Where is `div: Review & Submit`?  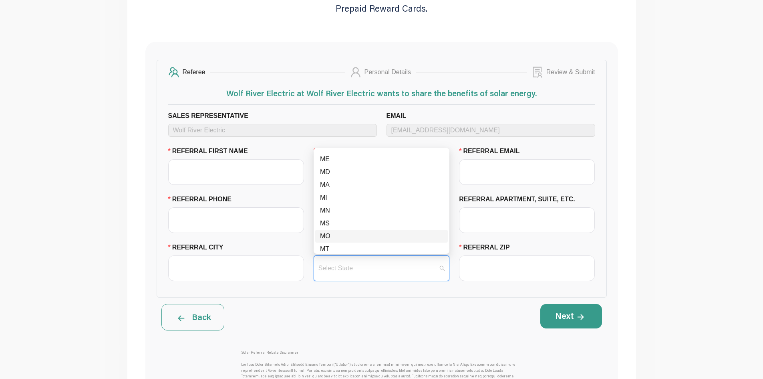 div: Review & Submit is located at coordinates (571, 72).